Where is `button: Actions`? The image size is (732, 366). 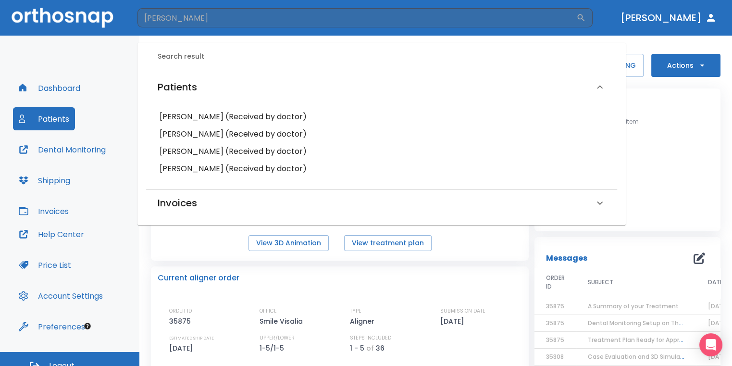 button: Actions is located at coordinates (686, 65).